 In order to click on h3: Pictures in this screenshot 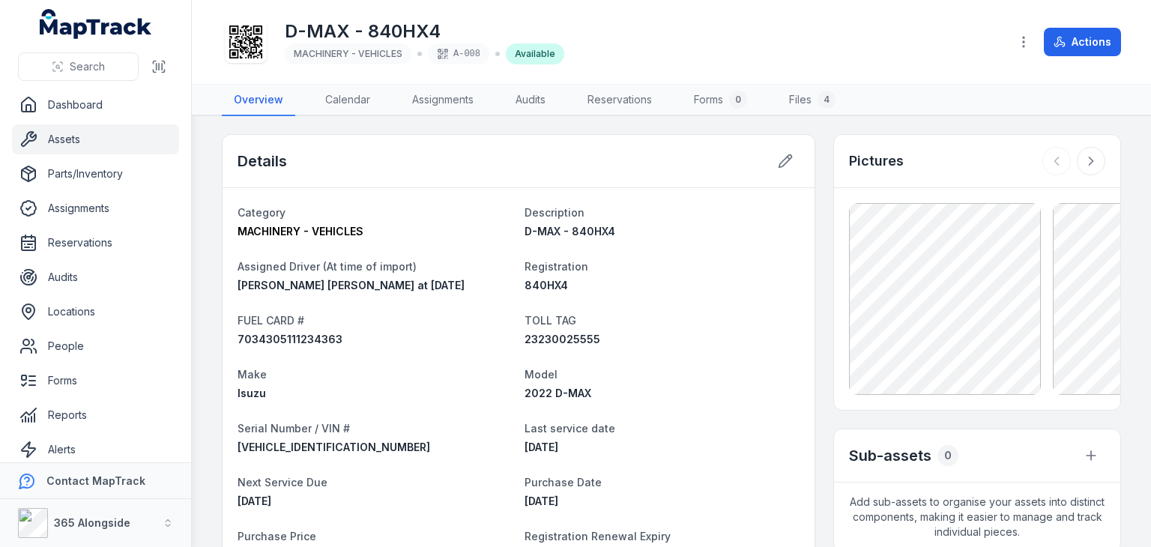, I will do `click(876, 161)`.